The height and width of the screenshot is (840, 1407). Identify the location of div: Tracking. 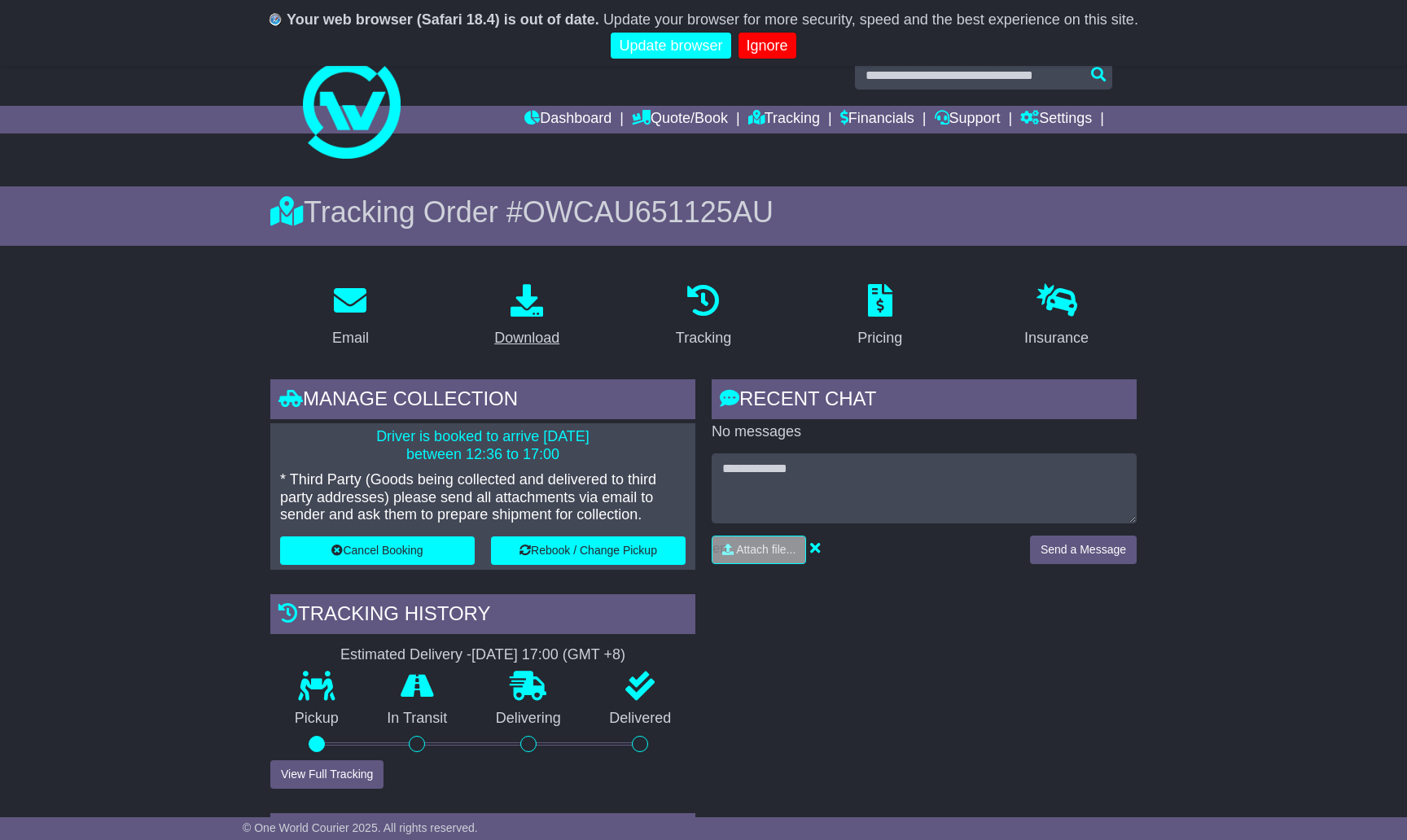
(704, 338).